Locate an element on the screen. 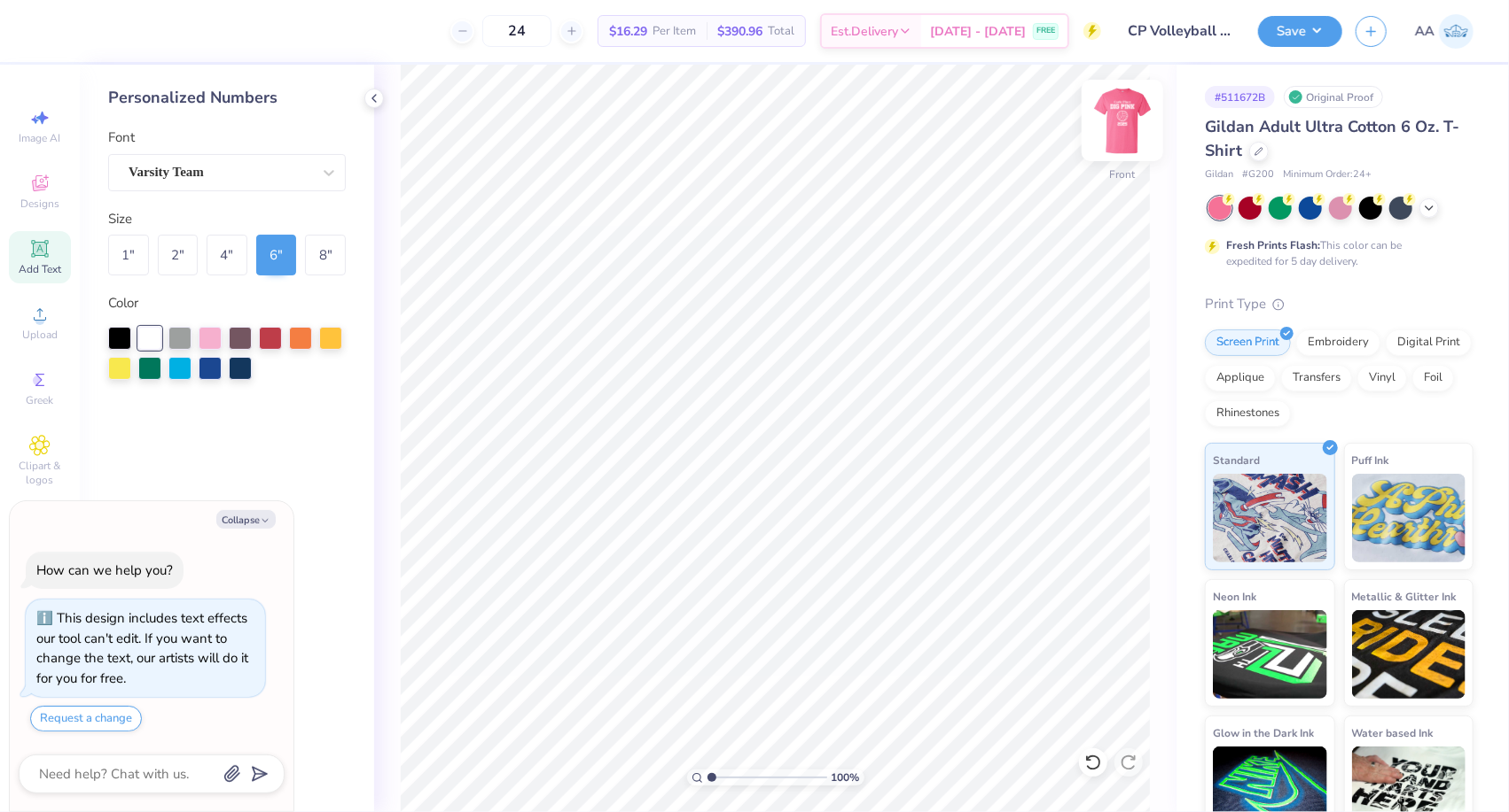 Image resolution: width=1509 pixels, height=812 pixels. div: Vinyl is located at coordinates (1382, 378).